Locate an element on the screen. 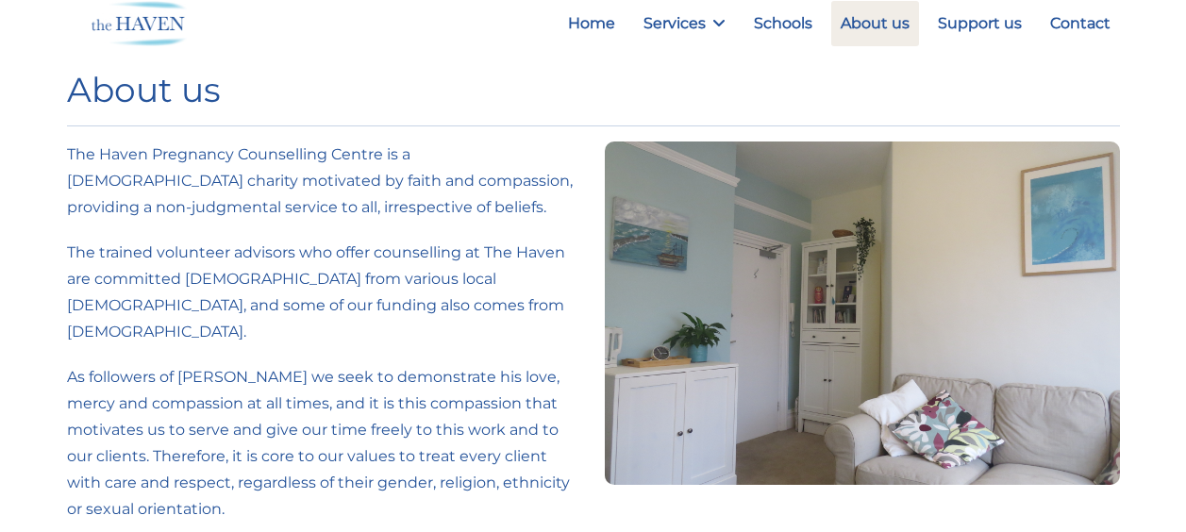 This screenshot has width=1186, height=532. h1: About us is located at coordinates (593, 90).